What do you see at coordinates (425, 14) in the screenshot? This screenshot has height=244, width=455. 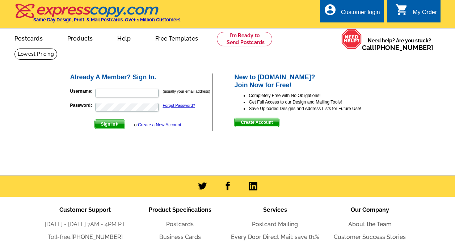 I see `div: My Order` at bounding box center [425, 14].